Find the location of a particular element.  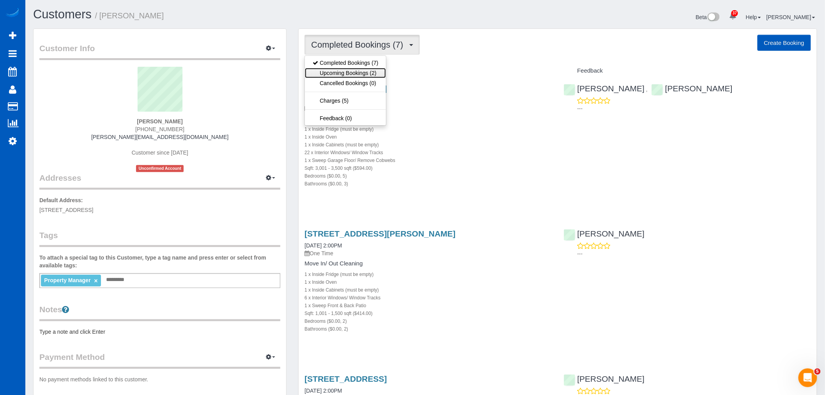

a: Completed Bookings (7) is located at coordinates (346, 63).